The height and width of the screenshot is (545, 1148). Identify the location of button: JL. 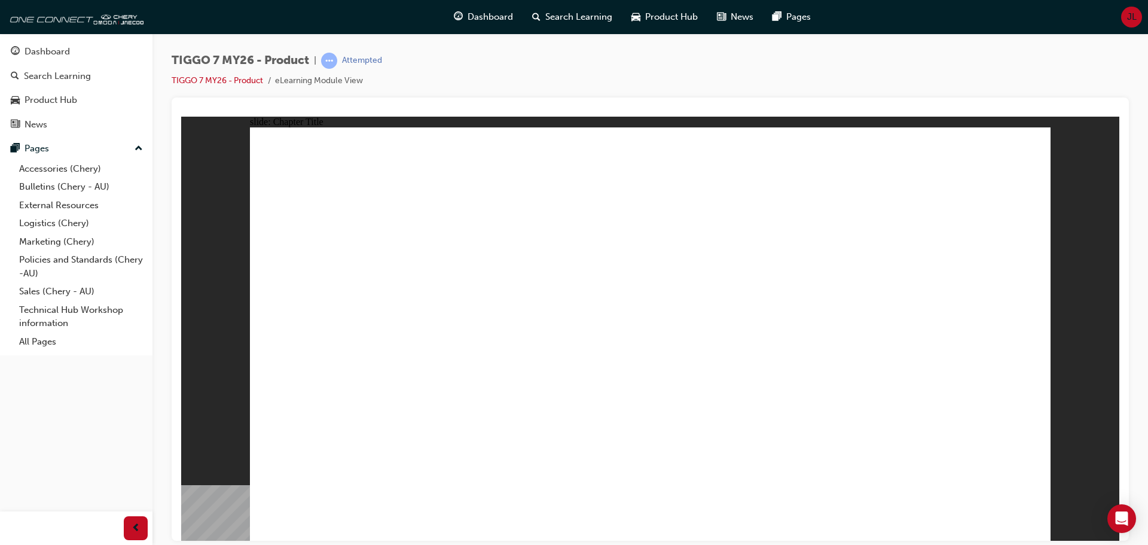
(1132, 17).